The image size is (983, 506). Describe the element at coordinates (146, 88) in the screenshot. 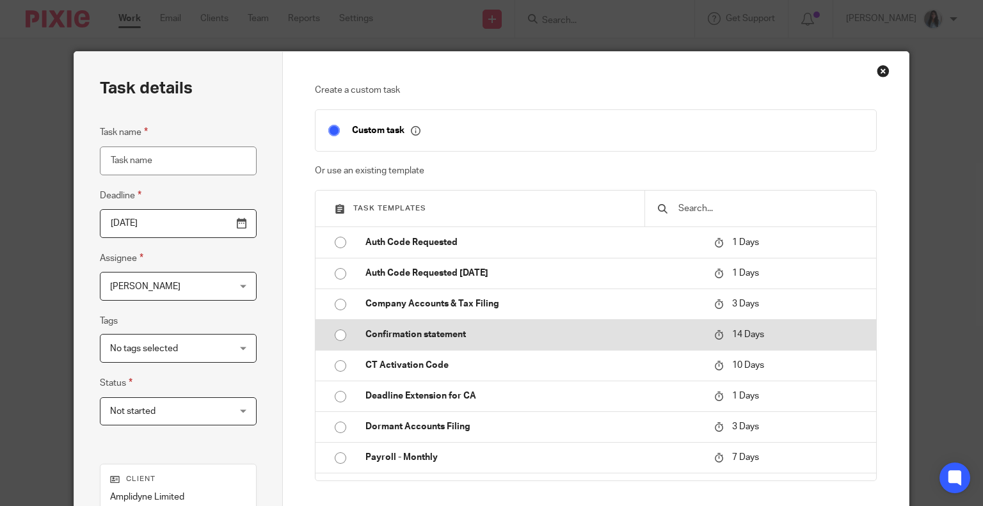

I see `h2: Task details` at that location.